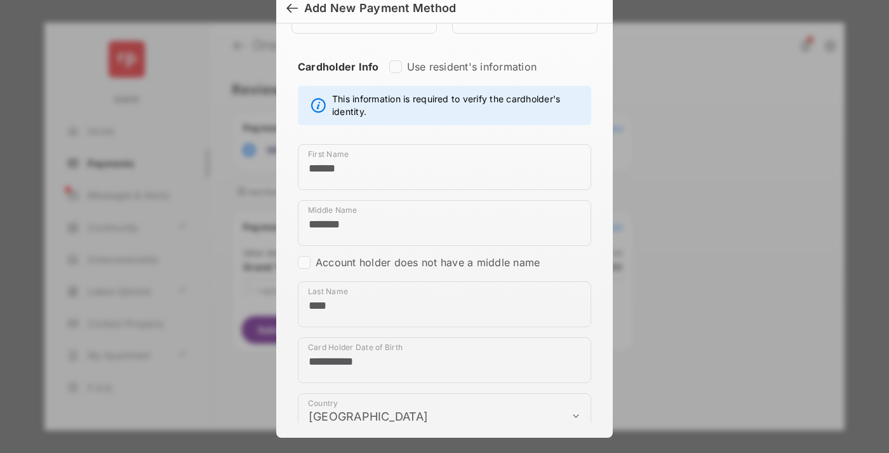 The height and width of the screenshot is (453, 889). Describe the element at coordinates (445, 416) in the screenshot. I see `div: payment_method_screening[postal_addresses][country]` at that location.